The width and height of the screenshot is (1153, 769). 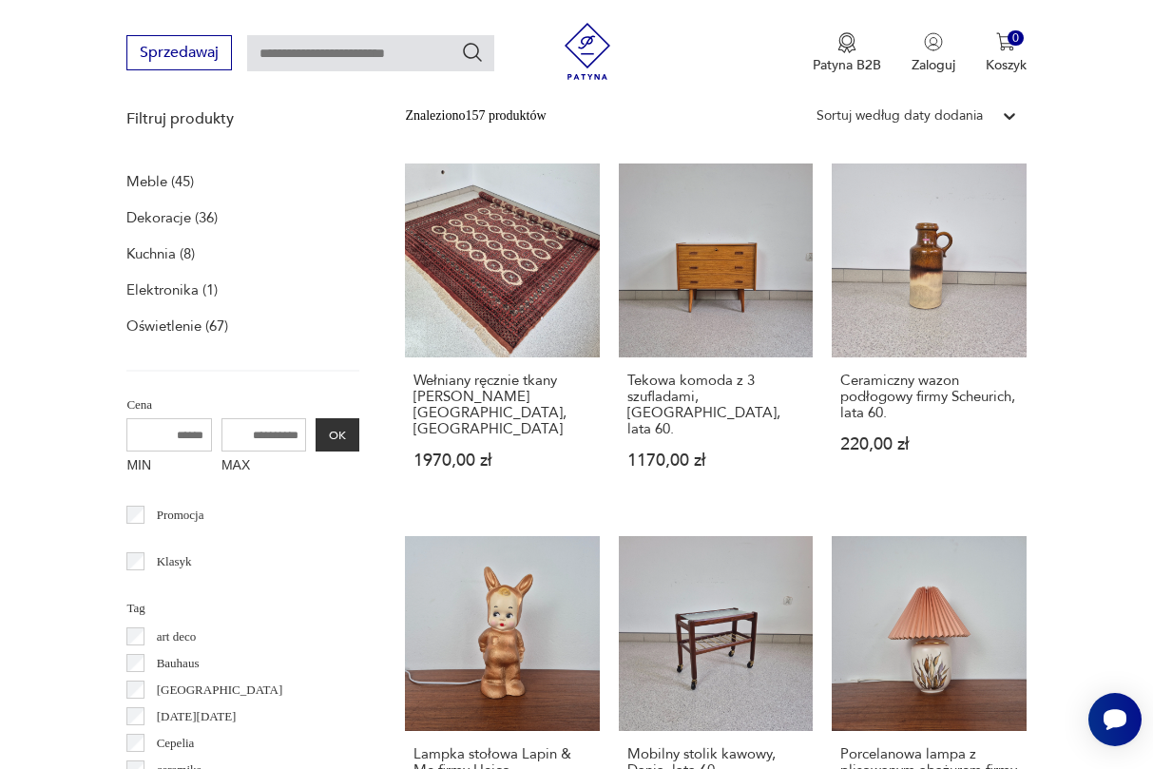 What do you see at coordinates (587, 51) in the screenshot?
I see `img: Patyna - sklep z meblami i dekoracjami vintage` at bounding box center [587, 51].